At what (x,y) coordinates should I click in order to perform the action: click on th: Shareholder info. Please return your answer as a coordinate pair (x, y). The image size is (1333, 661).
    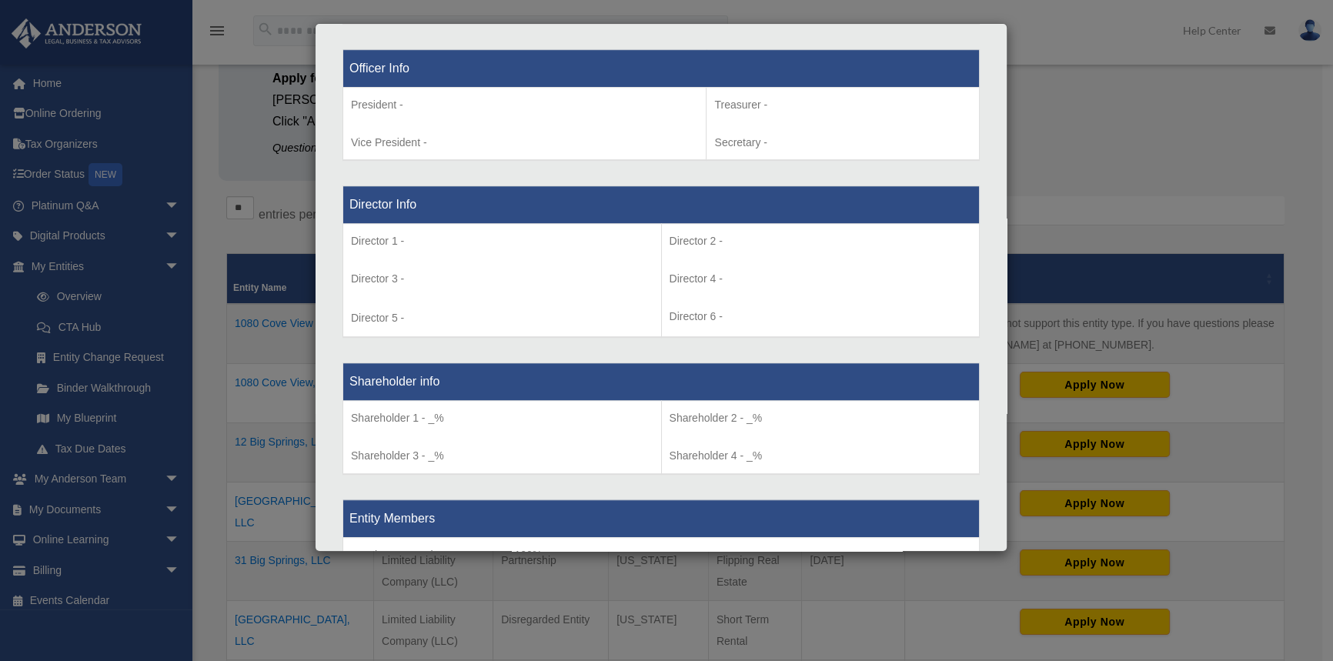
    Looking at the image, I should click on (661, 382).